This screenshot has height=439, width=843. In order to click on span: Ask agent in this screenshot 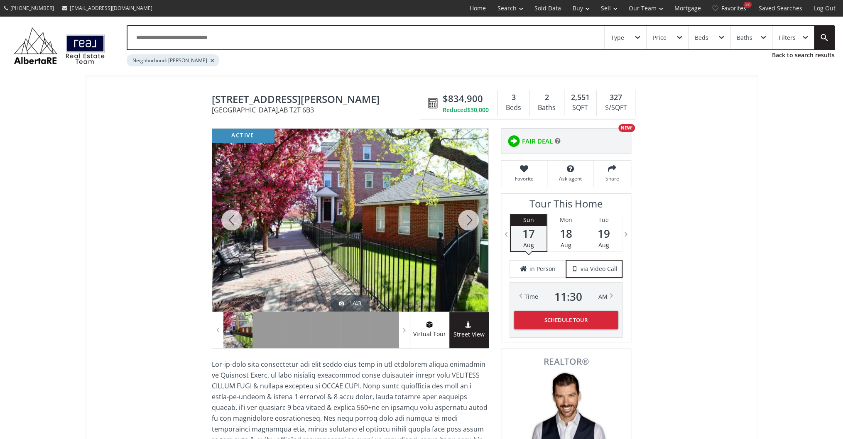, I will do `click(570, 178)`.